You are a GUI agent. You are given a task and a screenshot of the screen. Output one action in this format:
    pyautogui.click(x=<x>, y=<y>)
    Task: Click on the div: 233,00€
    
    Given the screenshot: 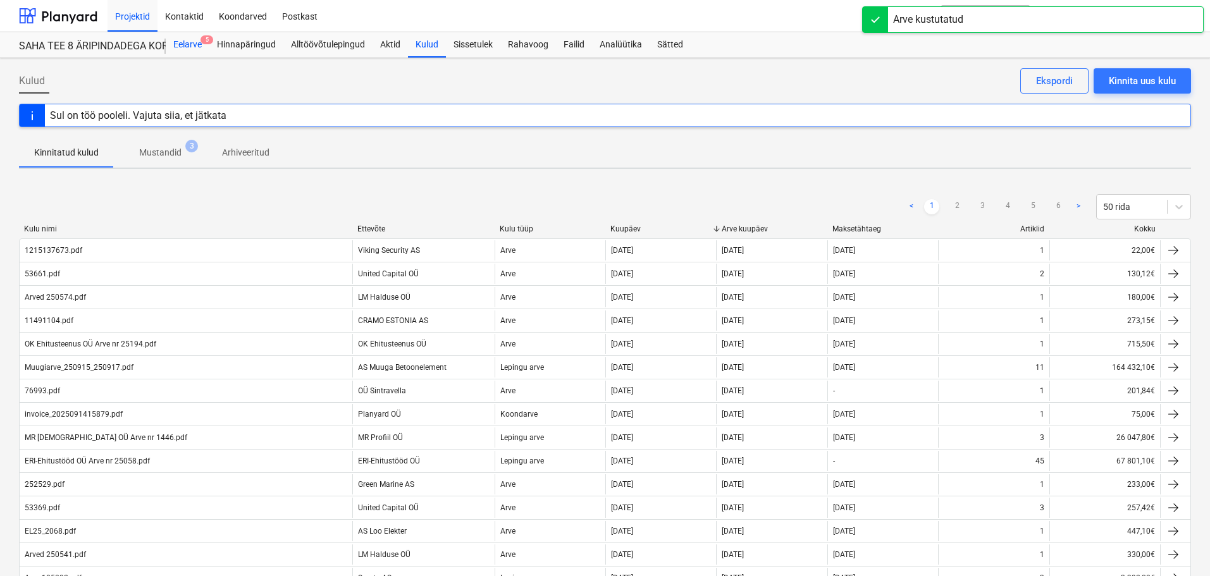 What is the action you would take?
    pyautogui.click(x=1105, y=485)
    